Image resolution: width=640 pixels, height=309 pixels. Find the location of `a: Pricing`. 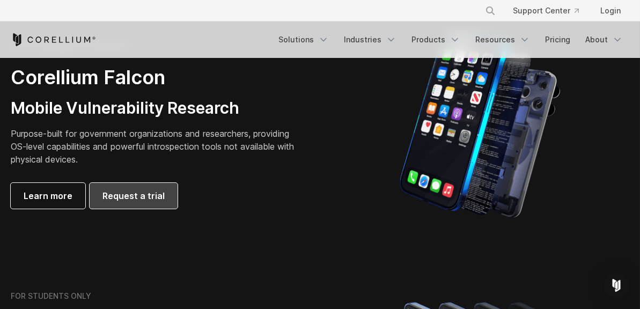

a: Pricing is located at coordinates (558, 40).